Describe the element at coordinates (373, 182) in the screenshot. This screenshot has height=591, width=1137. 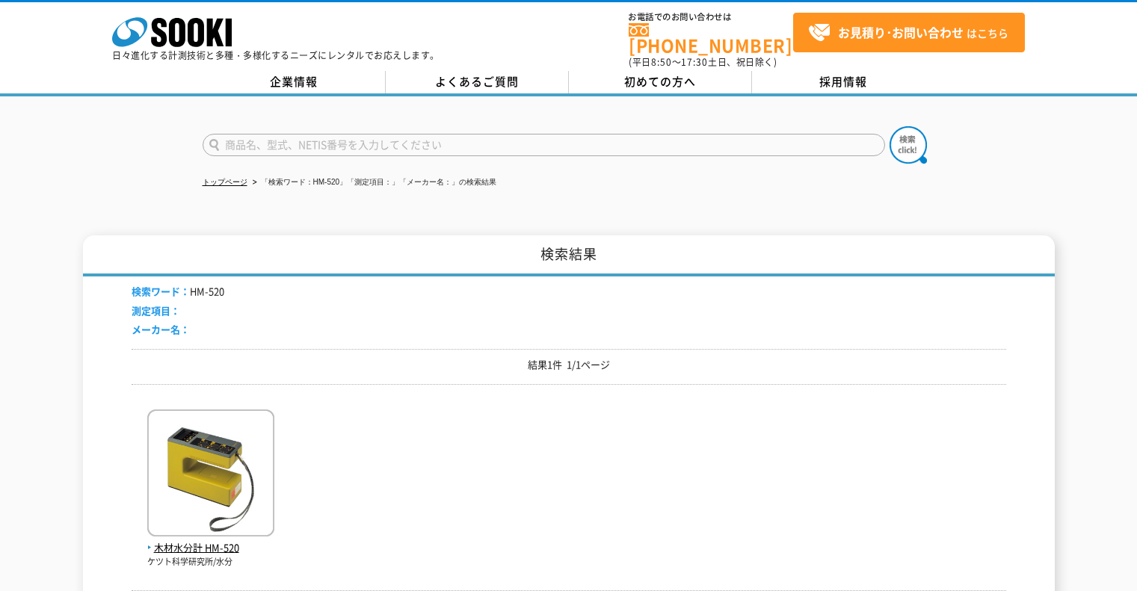
I see `li: 「検索ワード：HM-520」「測定項目：」「メーカー名：」の検索結果` at that location.